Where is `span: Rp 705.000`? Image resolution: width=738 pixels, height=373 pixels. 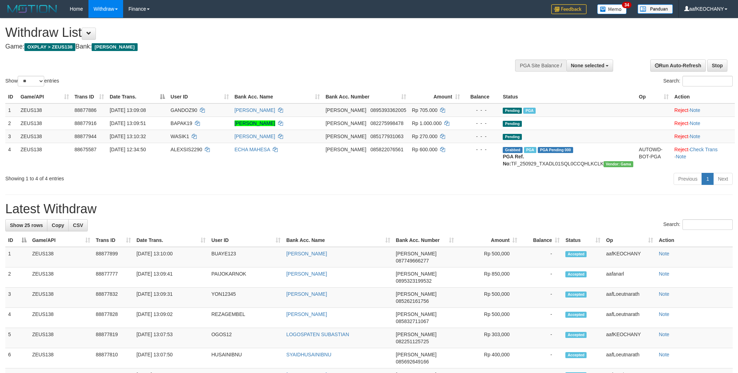
span: Rp 705.000 is located at coordinates (425, 110).